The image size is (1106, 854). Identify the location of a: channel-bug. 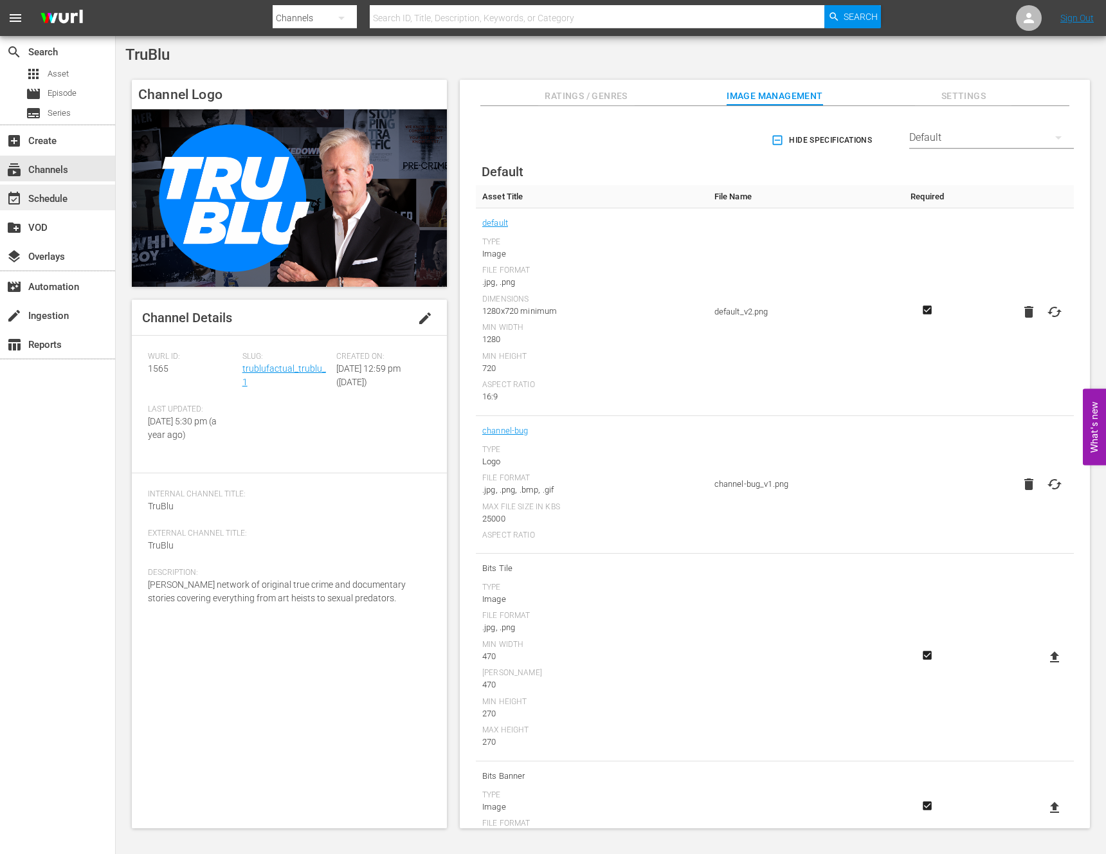
(505, 431).